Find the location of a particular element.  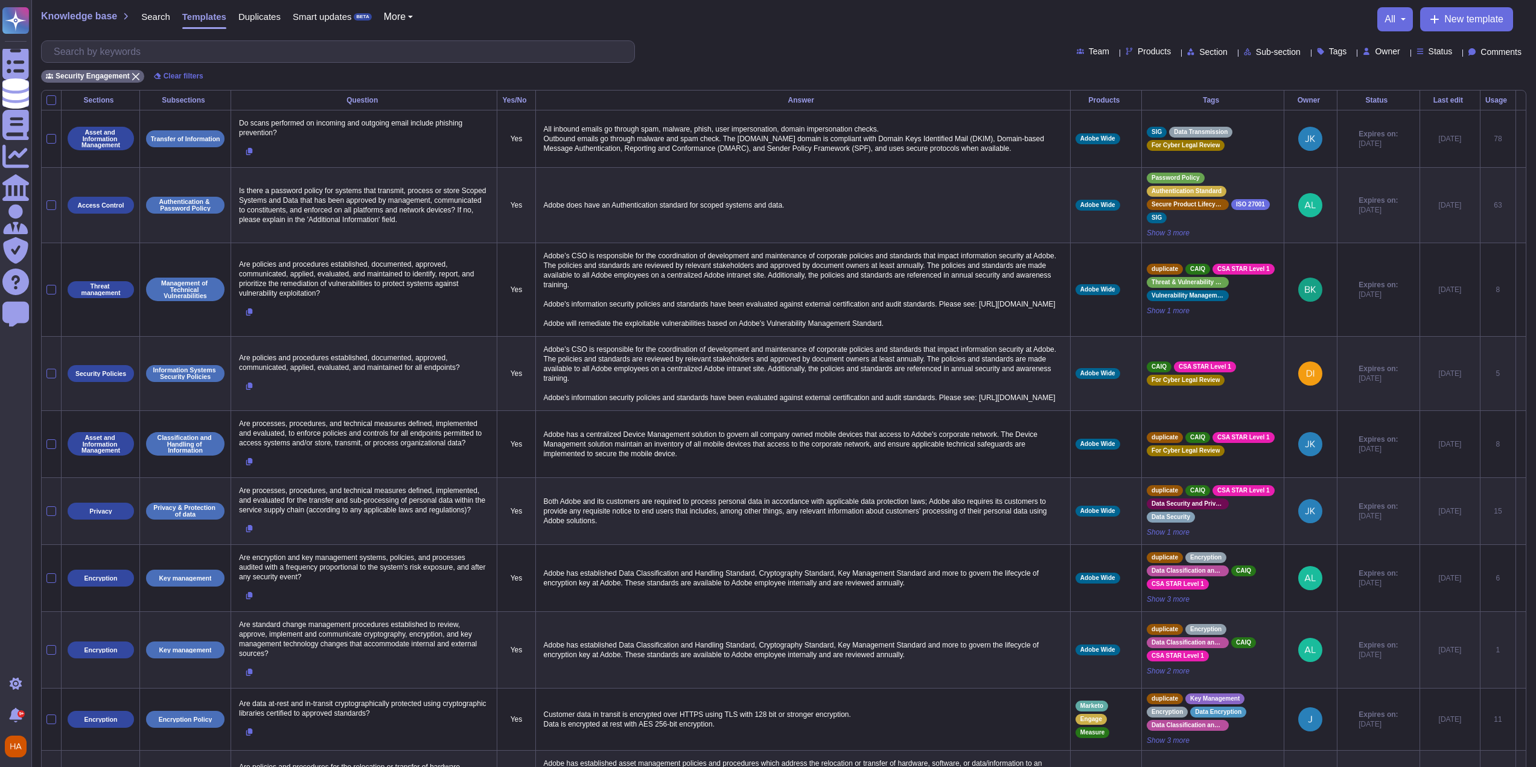

button: all is located at coordinates (1394, 19).